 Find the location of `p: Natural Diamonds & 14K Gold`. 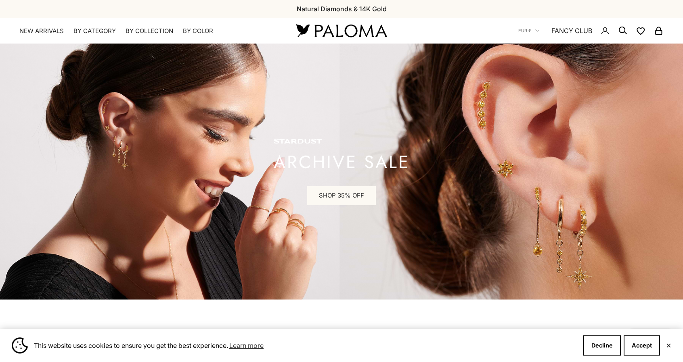

p: Natural Diamonds & 14K Gold is located at coordinates (341, 9).